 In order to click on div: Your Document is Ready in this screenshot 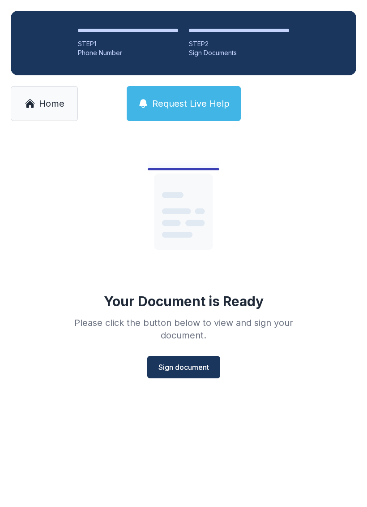, I will do `click(184, 301)`.